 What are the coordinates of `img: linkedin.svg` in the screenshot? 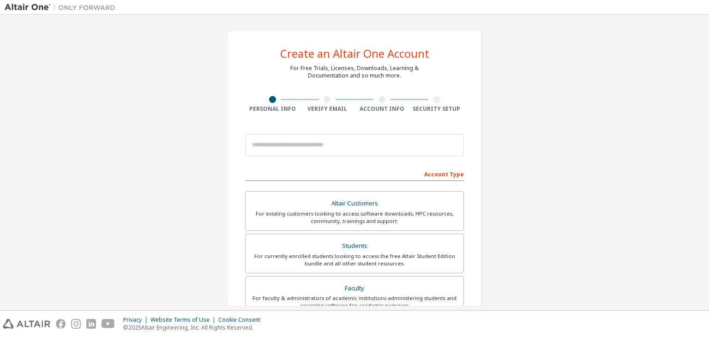 It's located at (91, 324).